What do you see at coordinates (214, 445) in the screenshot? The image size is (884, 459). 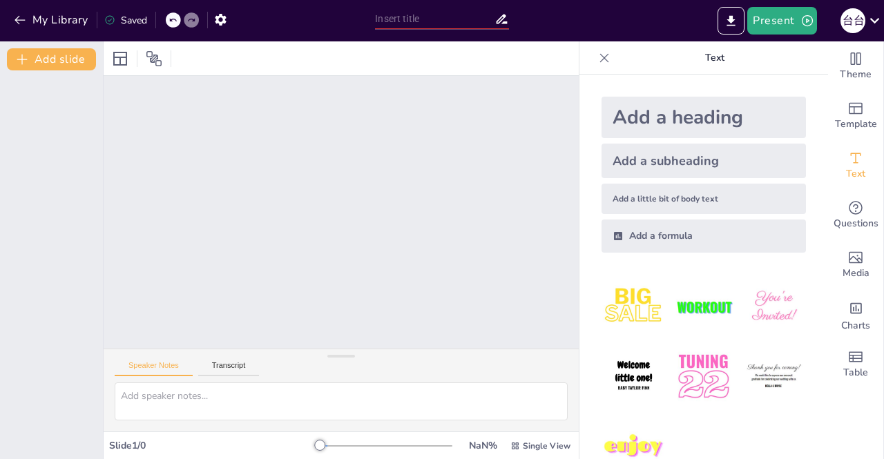 I see `div: Slide 1 / 0` at bounding box center [214, 445].